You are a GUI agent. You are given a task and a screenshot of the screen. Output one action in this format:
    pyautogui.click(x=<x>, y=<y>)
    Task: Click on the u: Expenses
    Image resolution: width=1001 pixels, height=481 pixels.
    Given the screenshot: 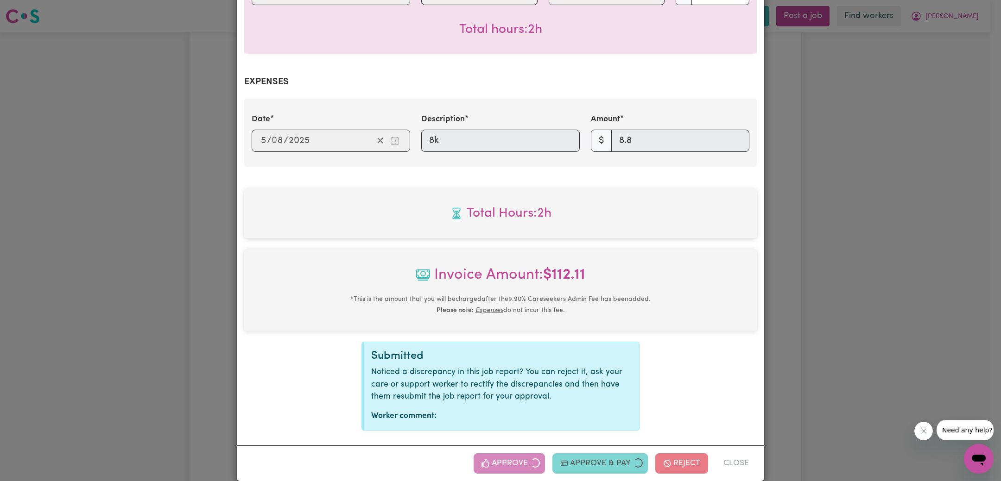 What is the action you would take?
    pyautogui.click(x=489, y=310)
    